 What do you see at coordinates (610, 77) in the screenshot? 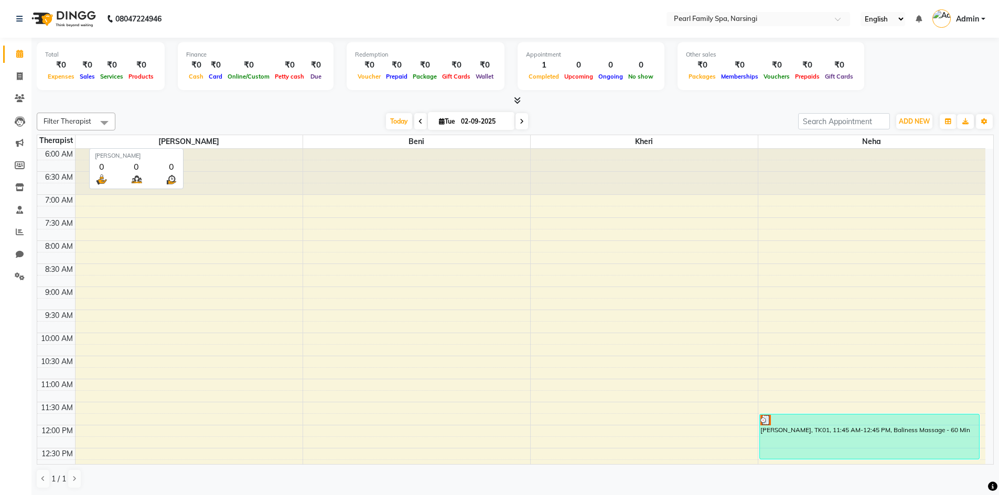
I see `span: Ongoing` at bounding box center [610, 77].